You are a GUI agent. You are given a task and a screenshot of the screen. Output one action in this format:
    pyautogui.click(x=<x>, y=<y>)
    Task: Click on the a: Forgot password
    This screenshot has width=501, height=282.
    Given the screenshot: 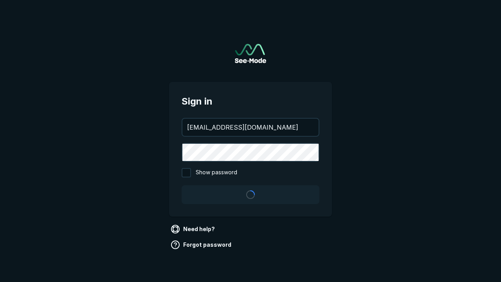 What is the action you would take?
    pyautogui.click(x=201, y=244)
    